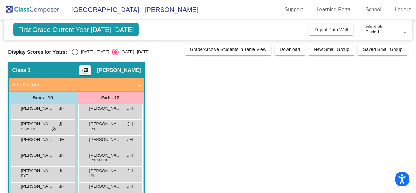  Describe the element at coordinates (372, 32) in the screenshot. I see `span: Grade 1` at that location.